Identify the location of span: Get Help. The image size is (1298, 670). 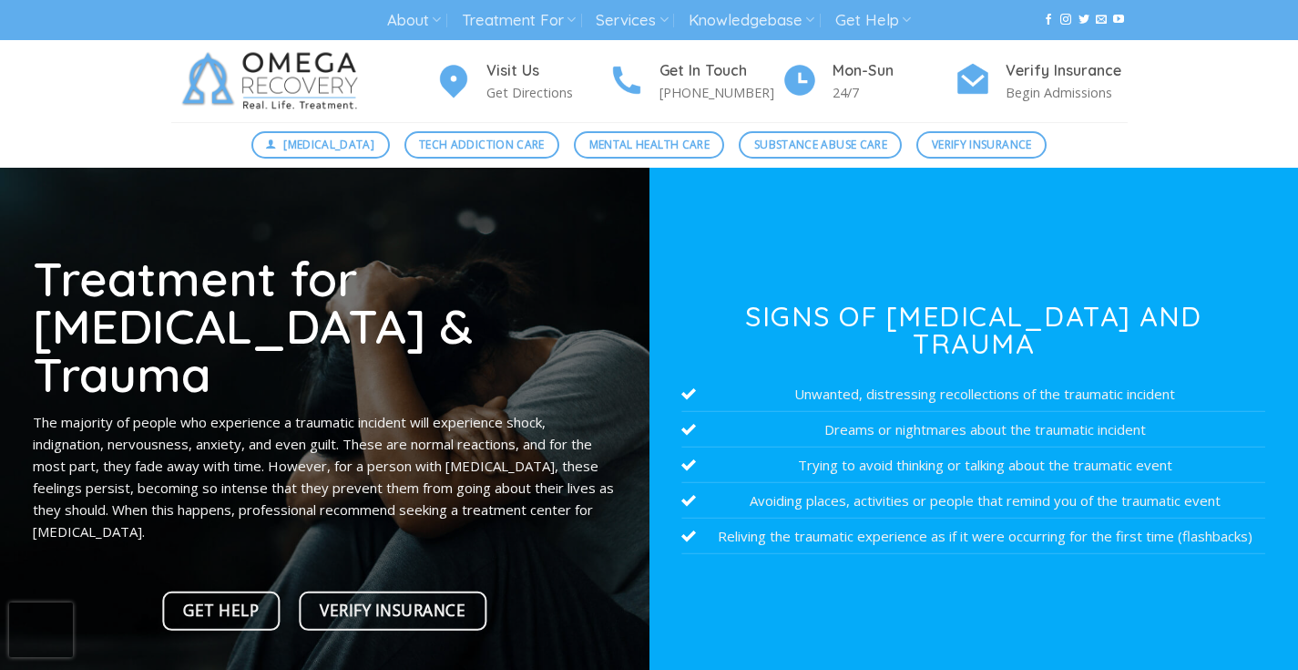
(220, 610).